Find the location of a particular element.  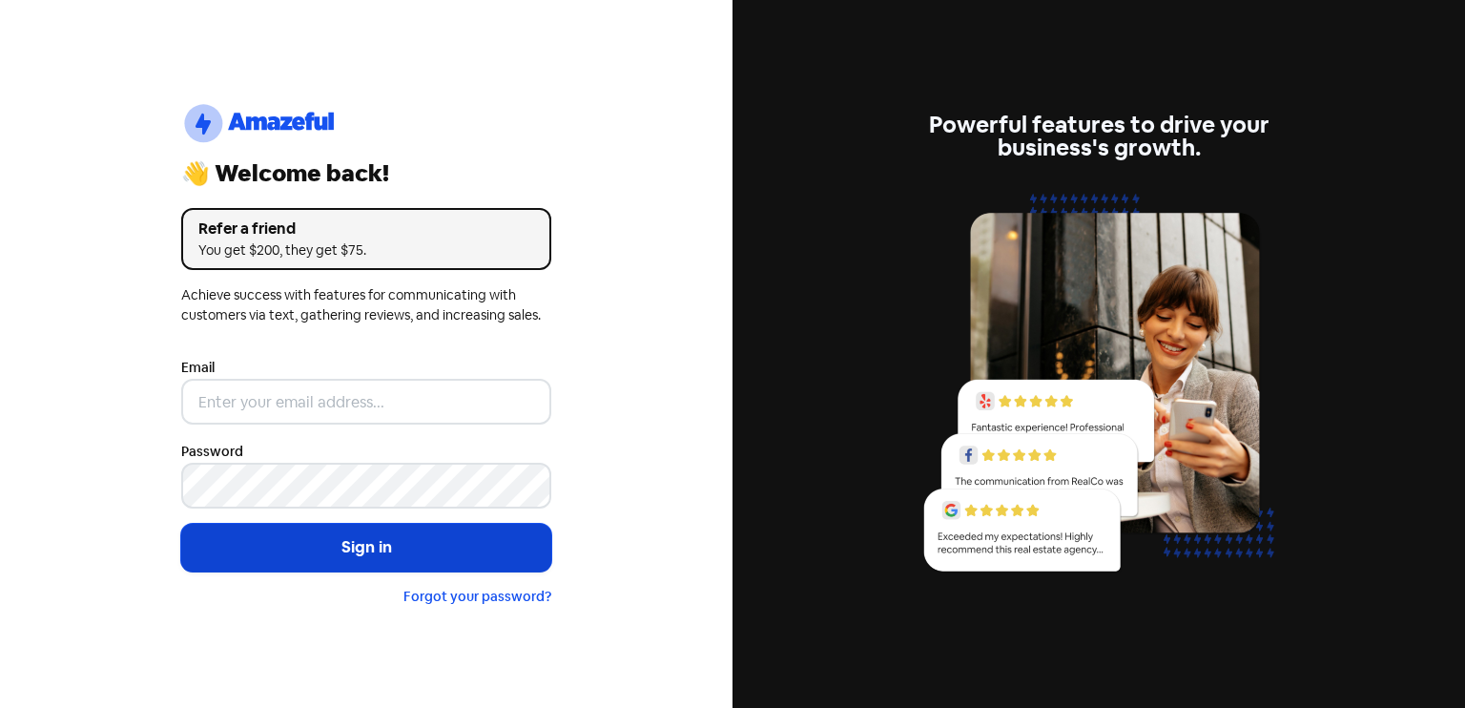

label: Email is located at coordinates (197, 367).